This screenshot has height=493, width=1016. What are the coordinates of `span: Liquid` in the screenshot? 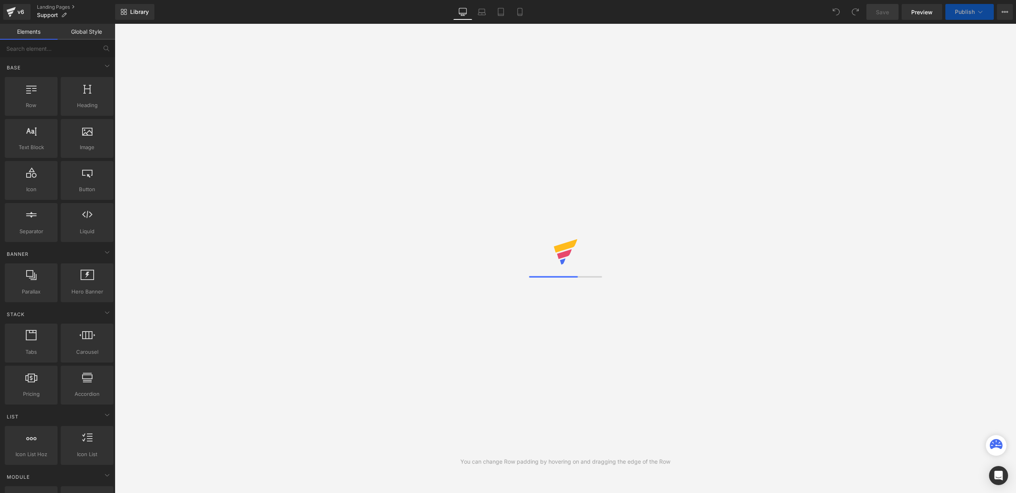 It's located at (87, 231).